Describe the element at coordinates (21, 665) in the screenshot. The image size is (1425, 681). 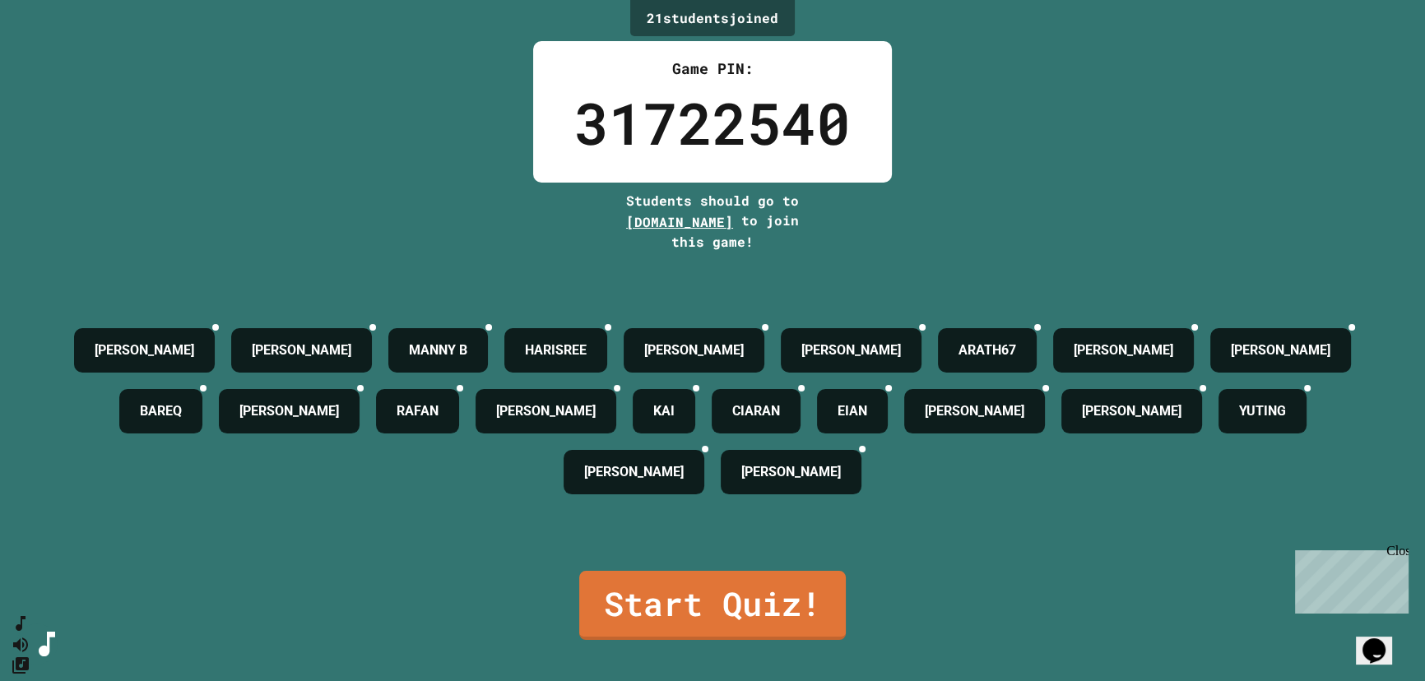
I see `button: Change Music` at that location.